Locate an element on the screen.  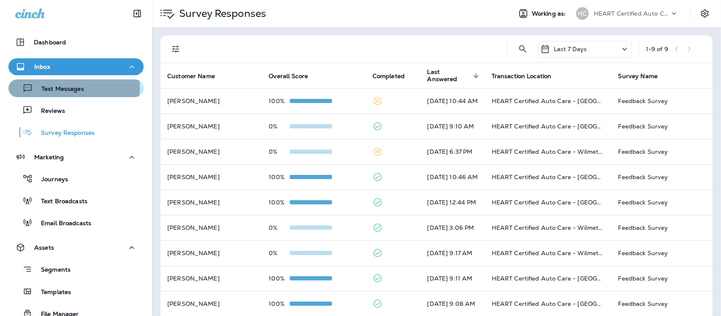
p: Segments is located at coordinates (52, 270).